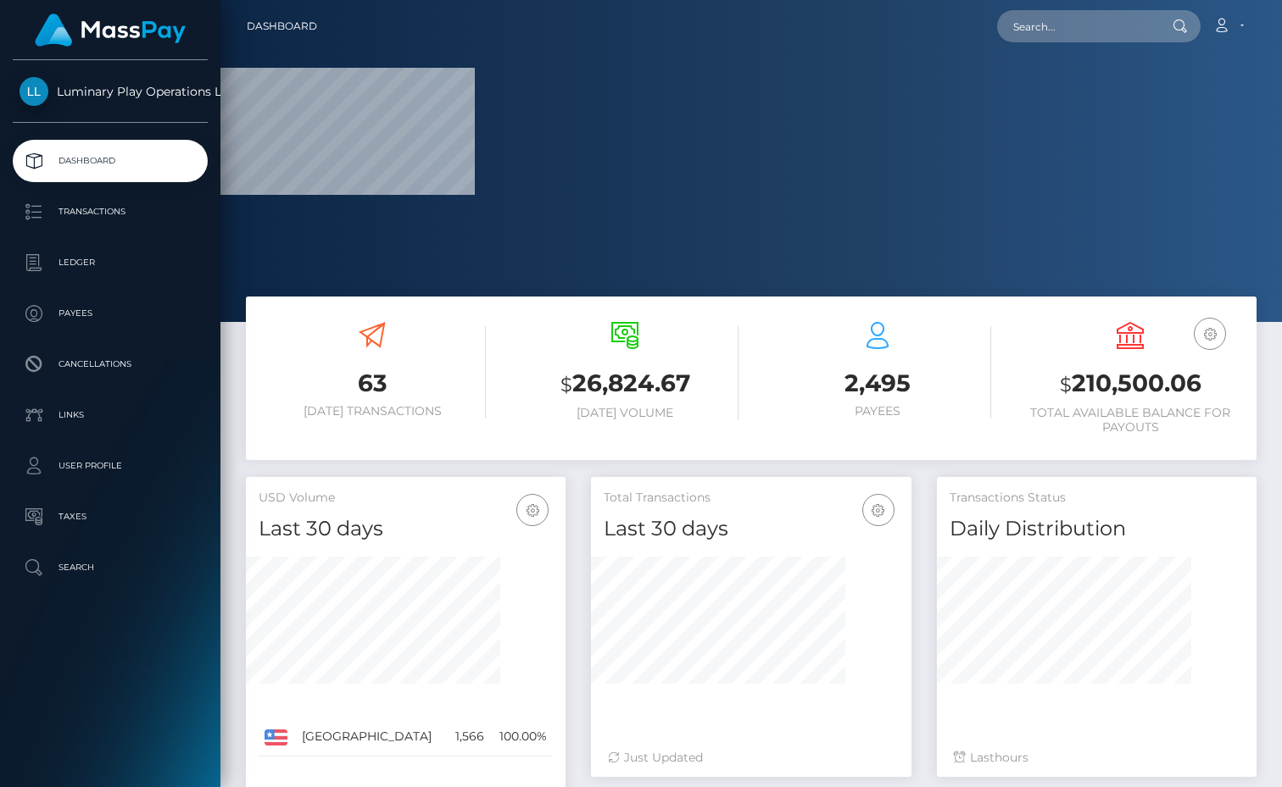 The width and height of the screenshot is (1282, 787). Describe the element at coordinates (110, 415) in the screenshot. I see `a: Links` at that location.